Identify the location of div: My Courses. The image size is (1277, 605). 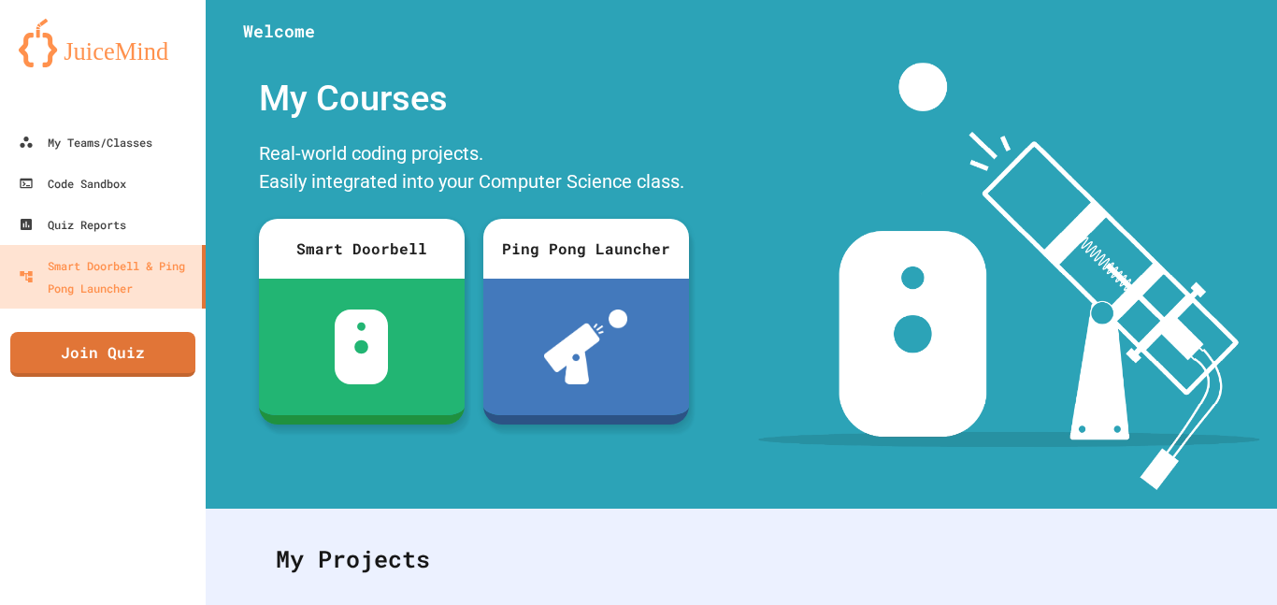
(474, 98).